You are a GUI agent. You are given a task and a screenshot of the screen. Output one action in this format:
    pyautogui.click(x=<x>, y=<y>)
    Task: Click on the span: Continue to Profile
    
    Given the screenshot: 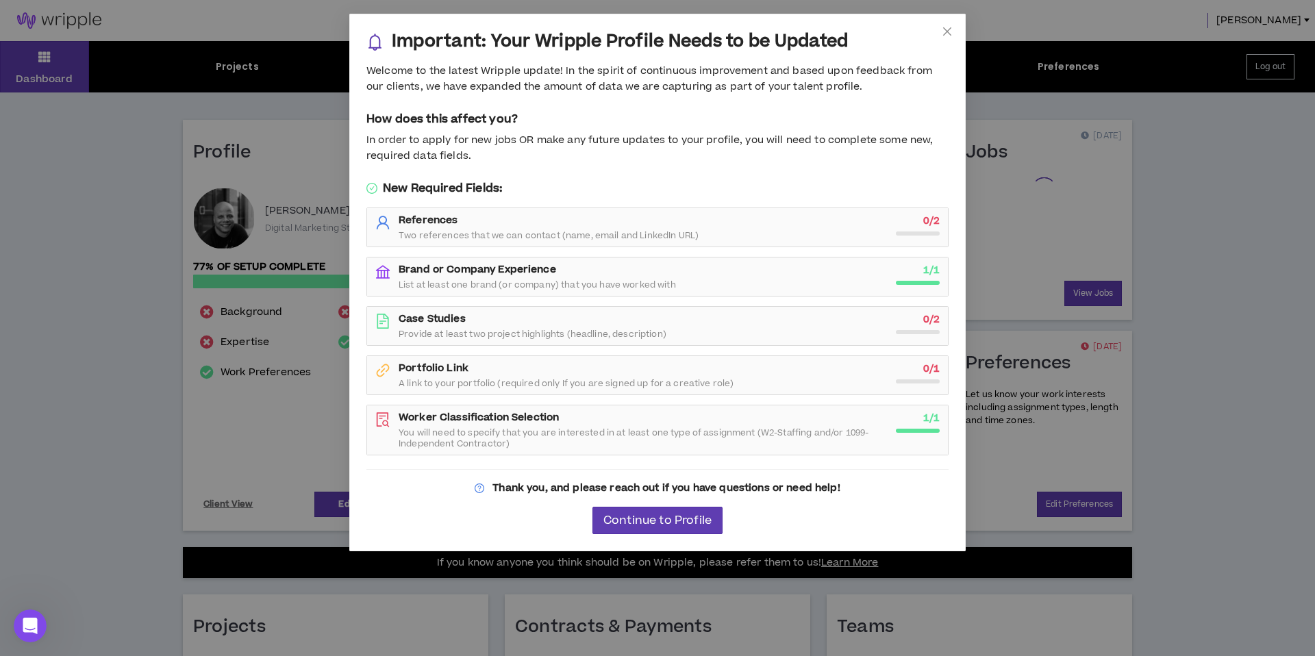 What is the action you would take?
    pyautogui.click(x=657, y=520)
    